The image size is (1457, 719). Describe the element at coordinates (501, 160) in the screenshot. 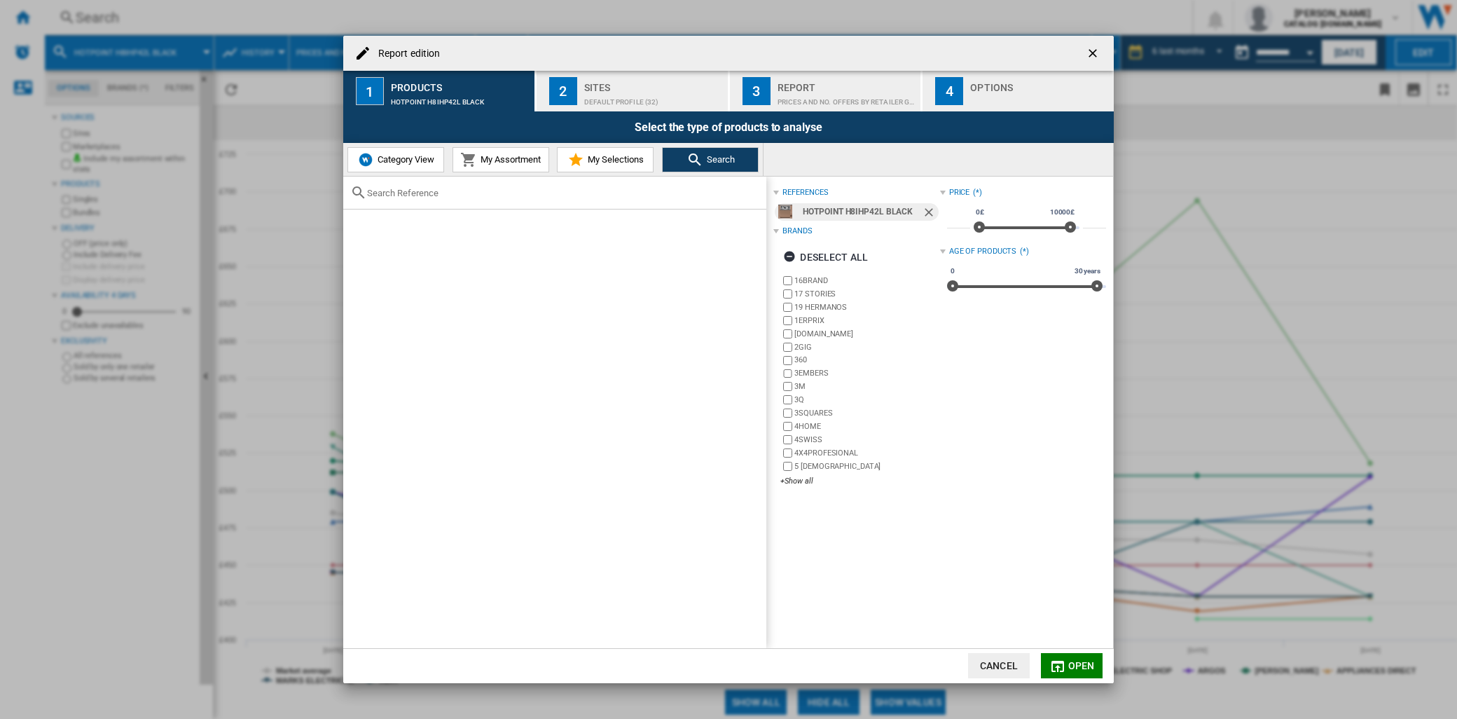

I see `button: My Assortment` at that location.